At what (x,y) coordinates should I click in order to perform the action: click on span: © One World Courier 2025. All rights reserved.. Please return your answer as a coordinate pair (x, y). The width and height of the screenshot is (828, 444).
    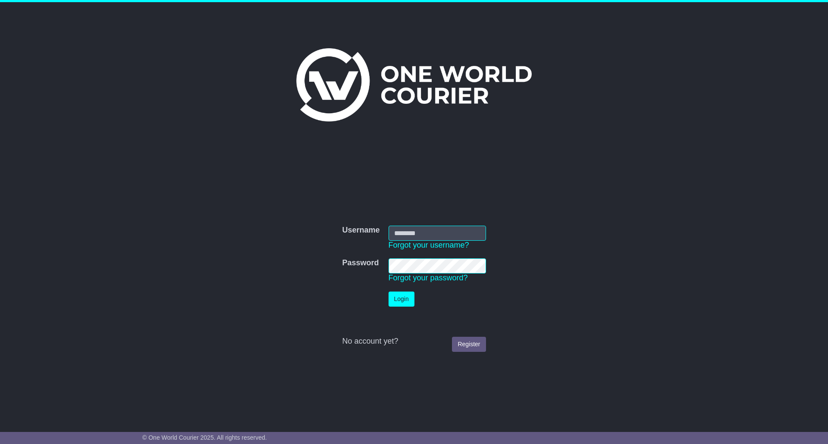
    Looking at the image, I should click on (204, 438).